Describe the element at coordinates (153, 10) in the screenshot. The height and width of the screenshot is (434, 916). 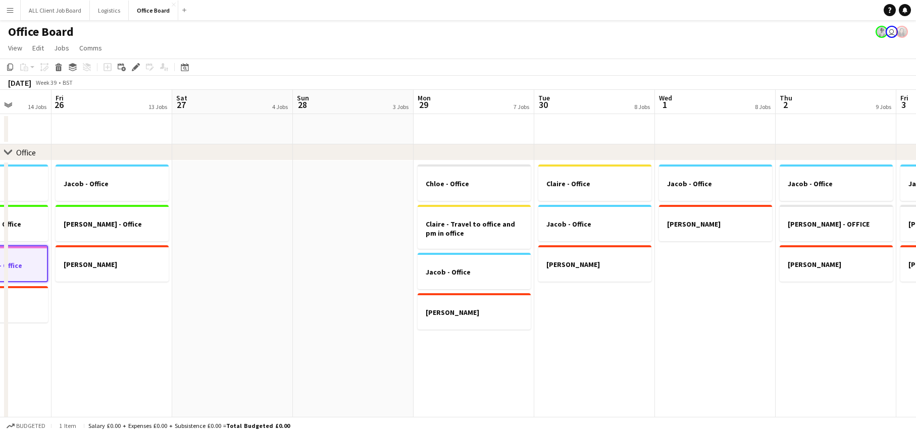
I see `button: Office Board` at that location.